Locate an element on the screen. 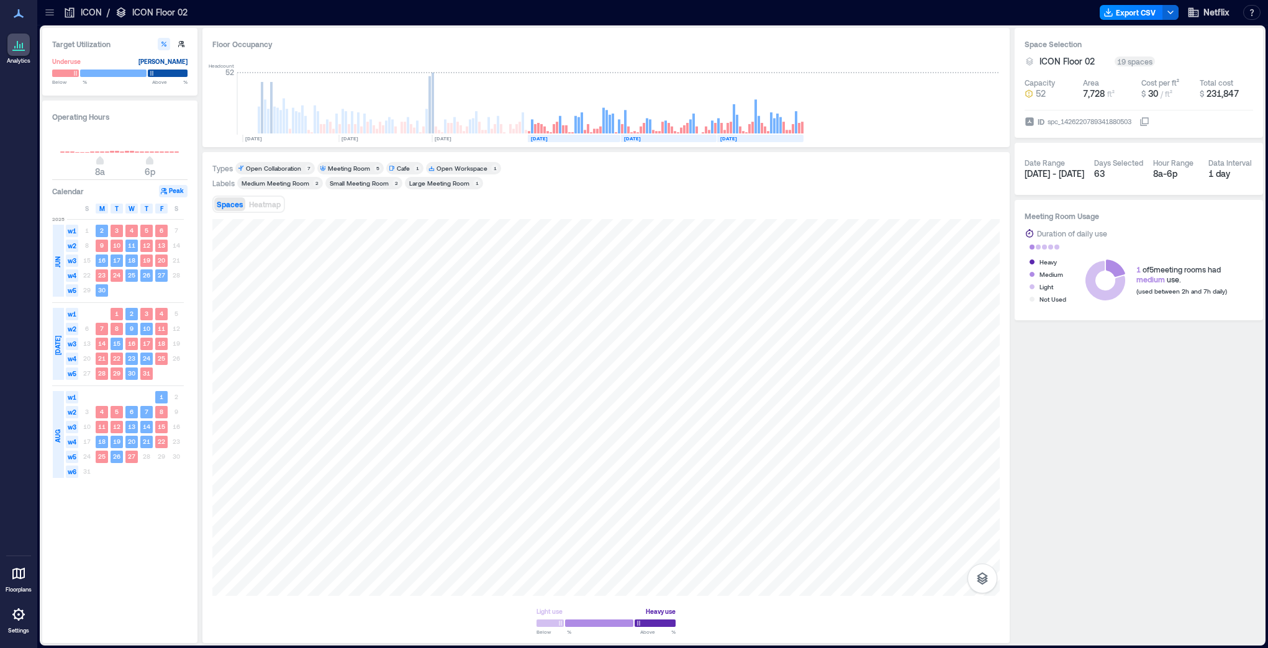  button: IDspc_1426220789341880503 is located at coordinates (1145, 122).